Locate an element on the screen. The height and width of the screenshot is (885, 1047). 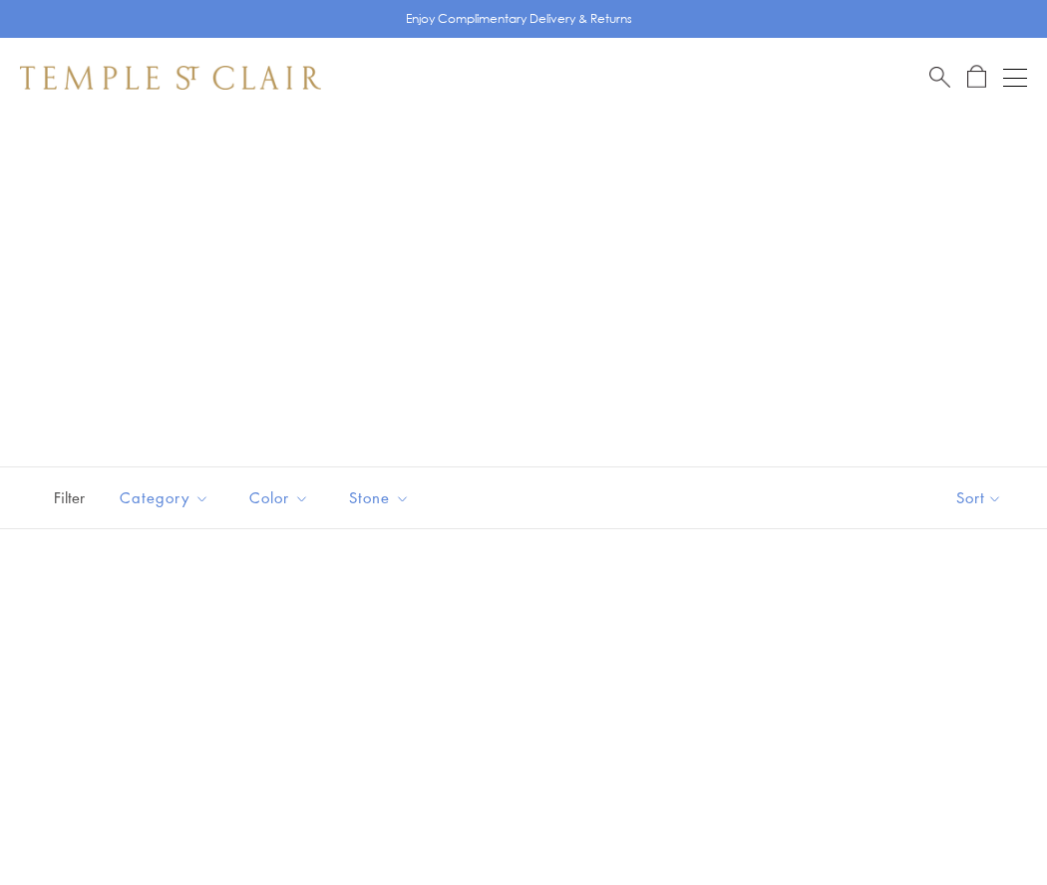
a: Open Shopping Bag is located at coordinates (976, 77).